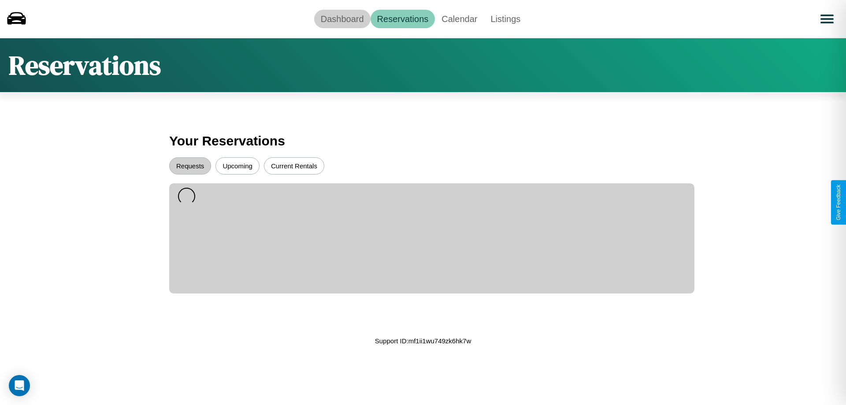  I want to click on button: Upcoming, so click(238, 166).